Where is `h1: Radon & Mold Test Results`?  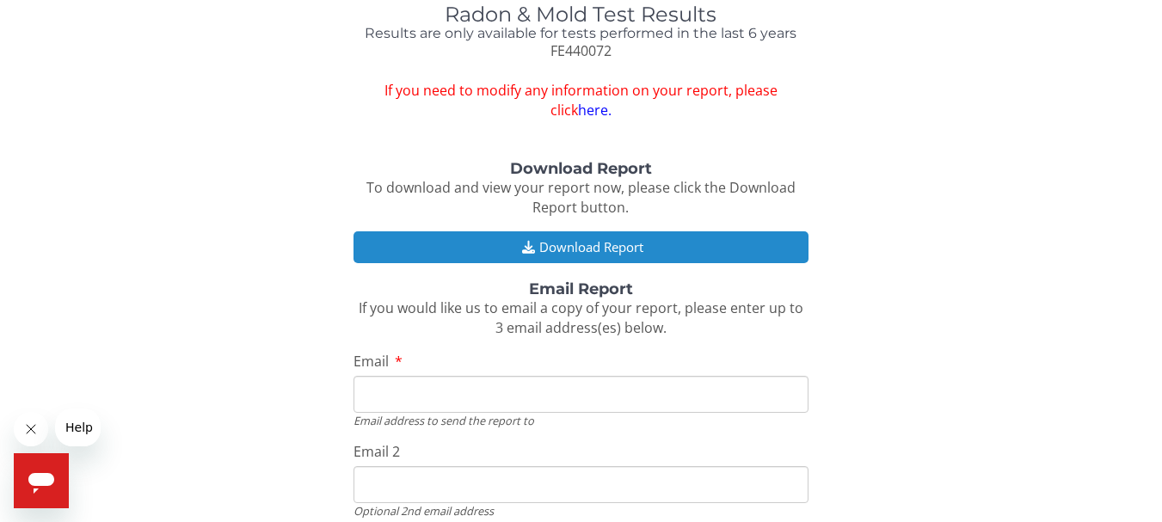
h1: Radon & Mold Test Results is located at coordinates (581, 15).